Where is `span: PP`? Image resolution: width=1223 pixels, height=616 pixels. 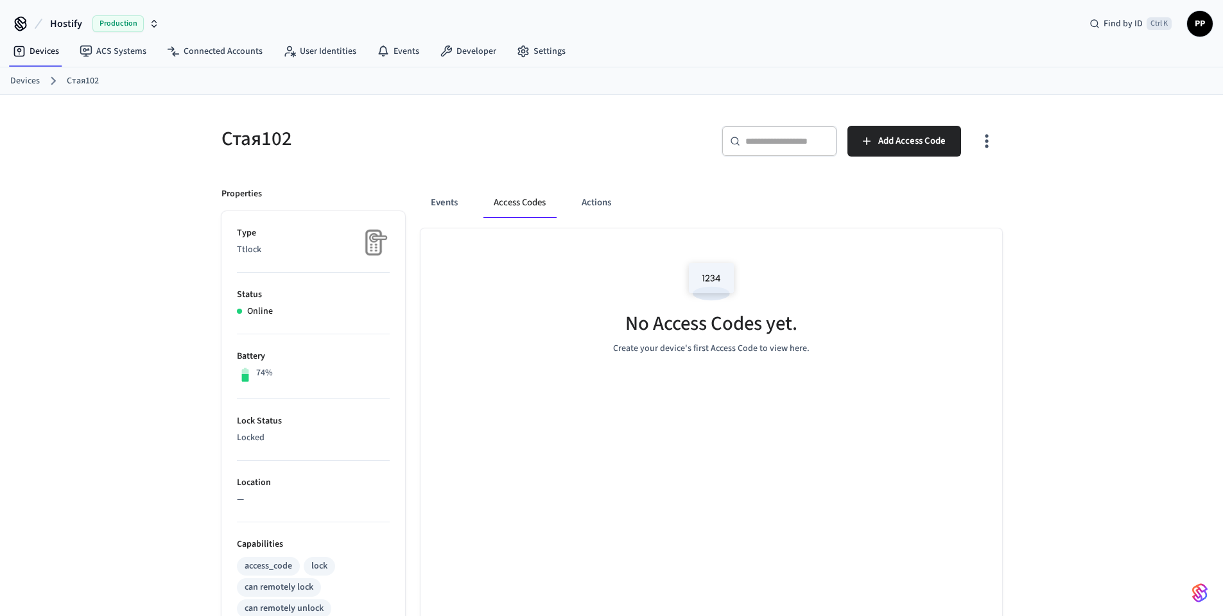
span: PP is located at coordinates (1200, 24).